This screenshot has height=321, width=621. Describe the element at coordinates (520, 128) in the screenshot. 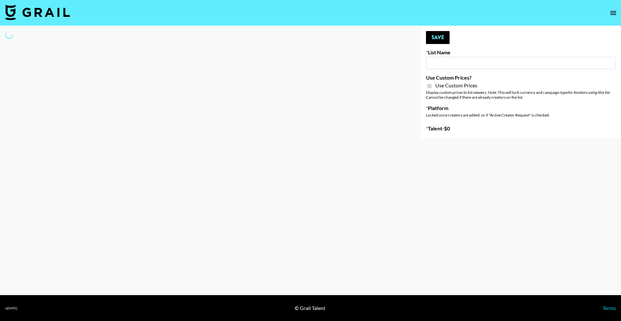

I see `label: Talent - $ 0` at that location.